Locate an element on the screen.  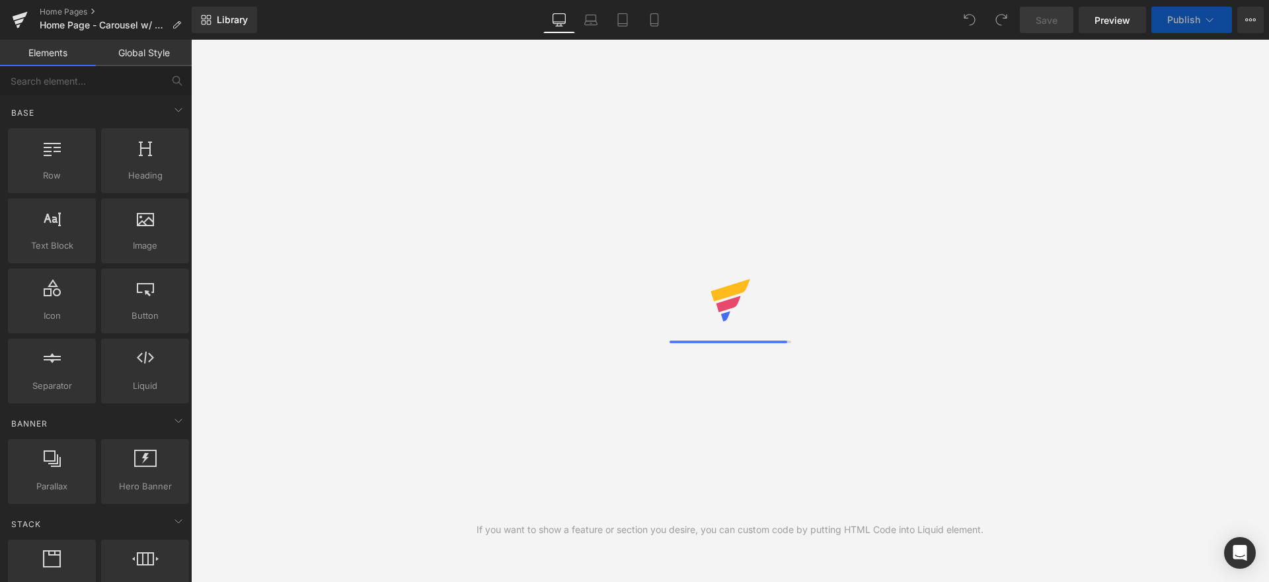
a: Mobile is located at coordinates (654, 20).